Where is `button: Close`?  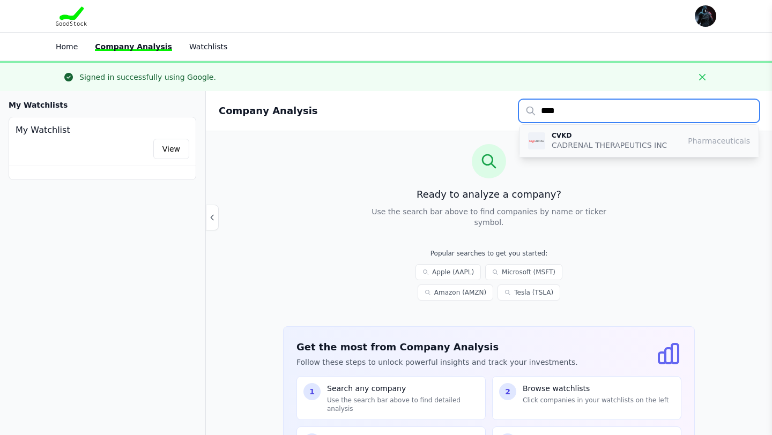 button: Close is located at coordinates (702, 77).